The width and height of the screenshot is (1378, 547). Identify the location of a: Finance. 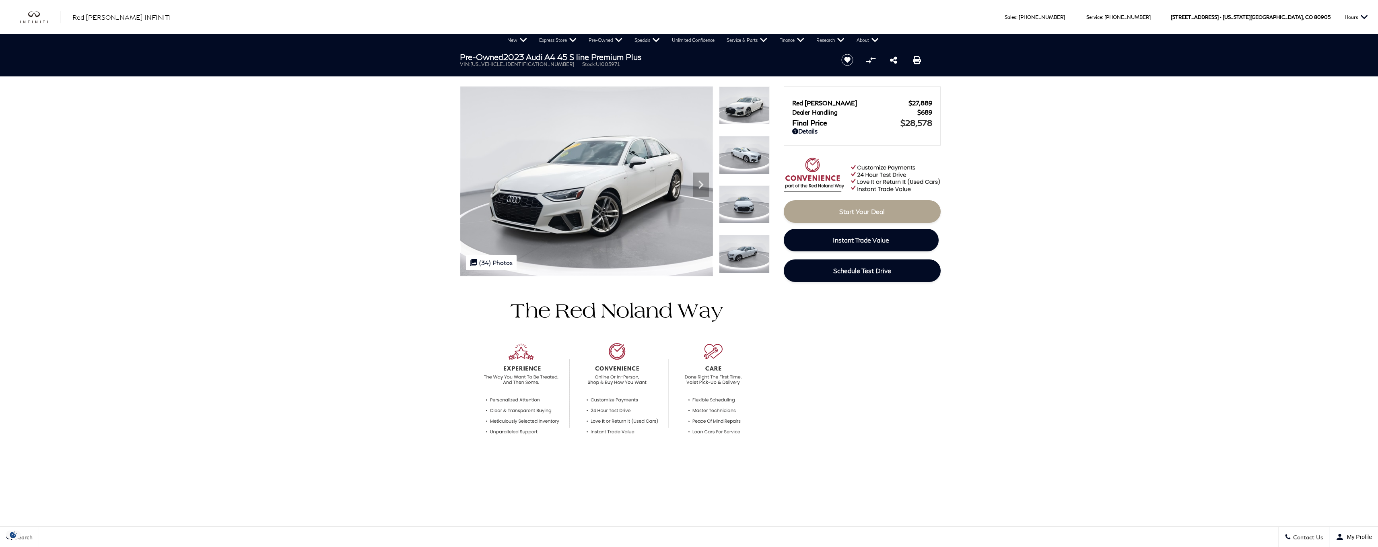
(792, 40).